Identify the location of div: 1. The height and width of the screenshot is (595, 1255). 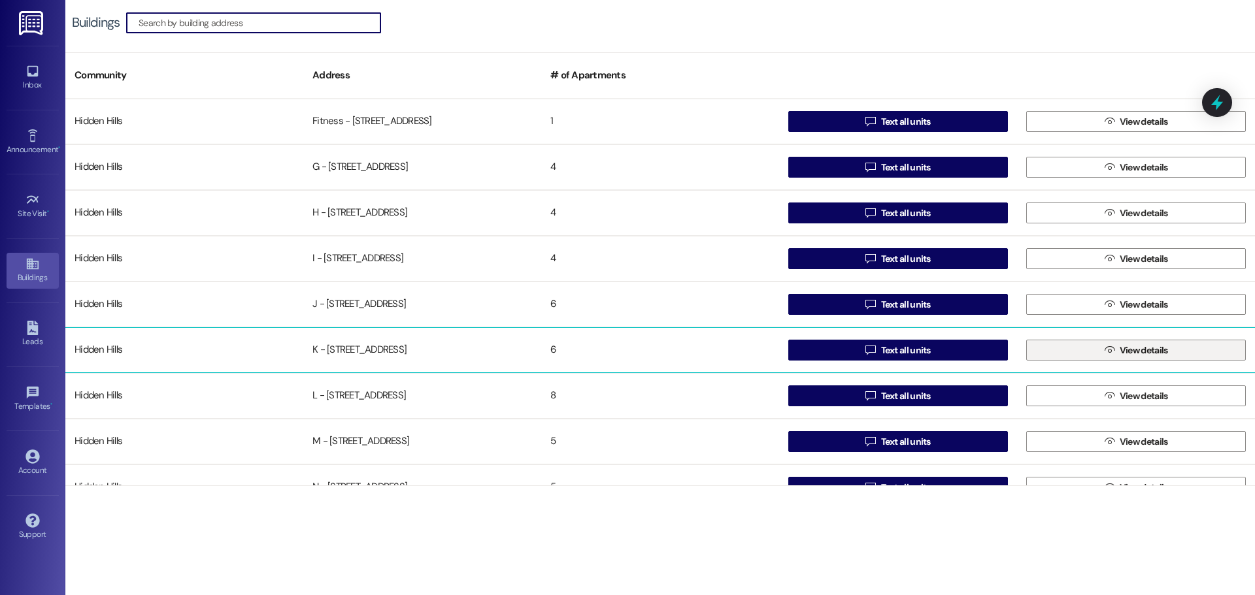
(660, 122).